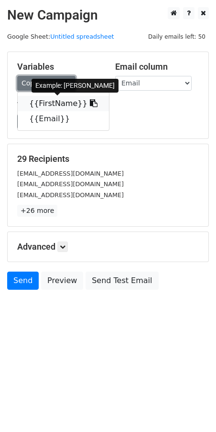  Describe the element at coordinates (37, 211) in the screenshot. I see `a: +26 more` at that location.